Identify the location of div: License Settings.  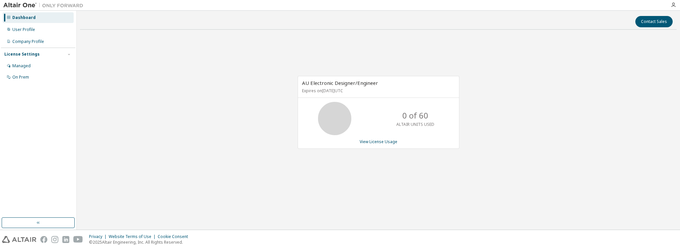
(22, 54).